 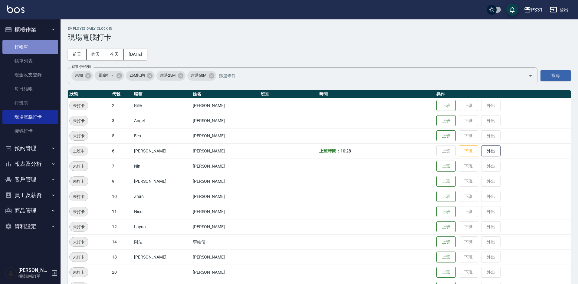 I want to click on td: 12, so click(x=121, y=226).